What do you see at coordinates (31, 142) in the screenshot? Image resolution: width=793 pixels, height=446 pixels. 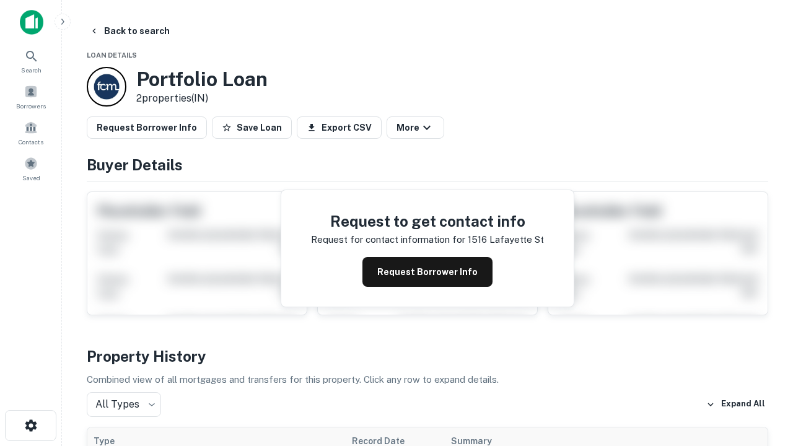 I see `span: Contacts` at bounding box center [31, 142].